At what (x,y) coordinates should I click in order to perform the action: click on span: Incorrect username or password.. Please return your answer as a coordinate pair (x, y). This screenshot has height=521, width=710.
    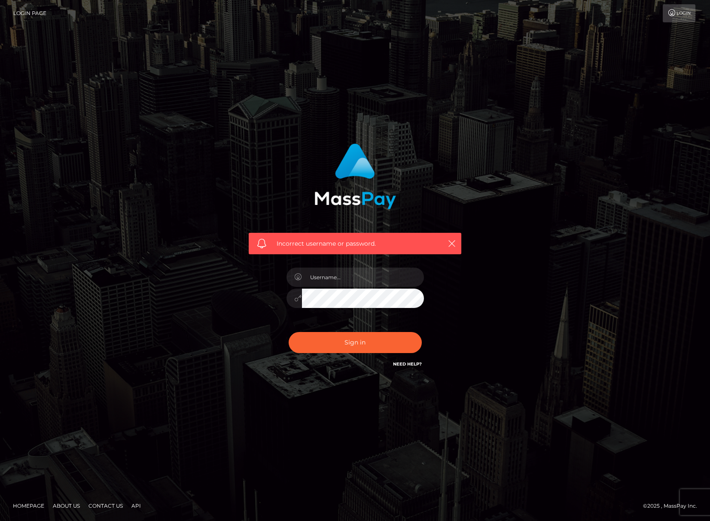
    Looking at the image, I should click on (355, 244).